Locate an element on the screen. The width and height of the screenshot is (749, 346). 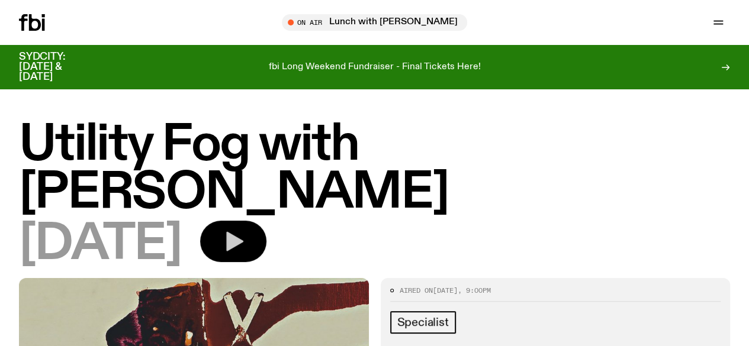
p: fbi Long Weekend Fundraiser - Final Tickets Here! is located at coordinates (375, 67).